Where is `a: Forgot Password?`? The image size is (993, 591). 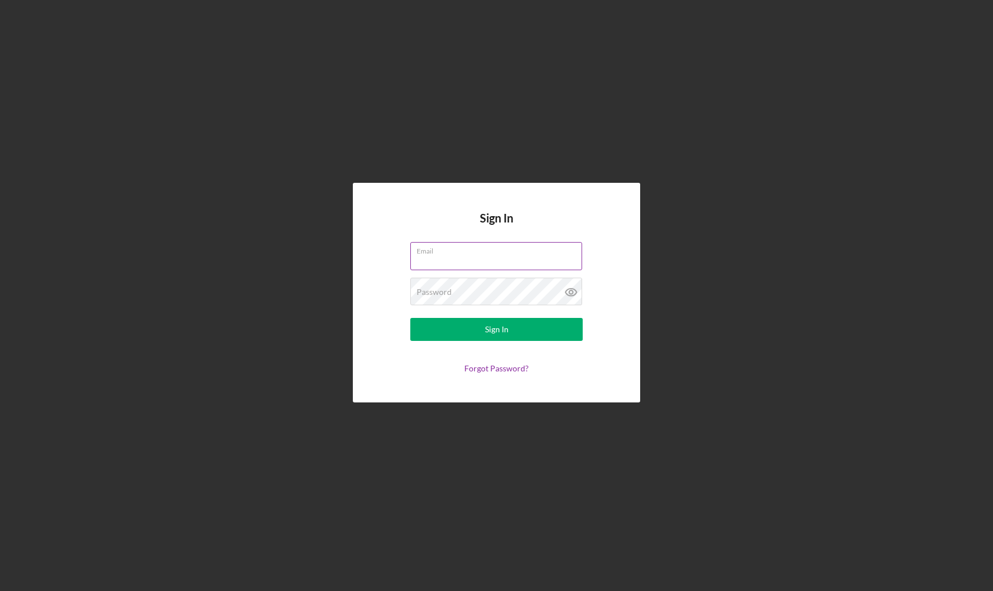 a: Forgot Password? is located at coordinates (497, 368).